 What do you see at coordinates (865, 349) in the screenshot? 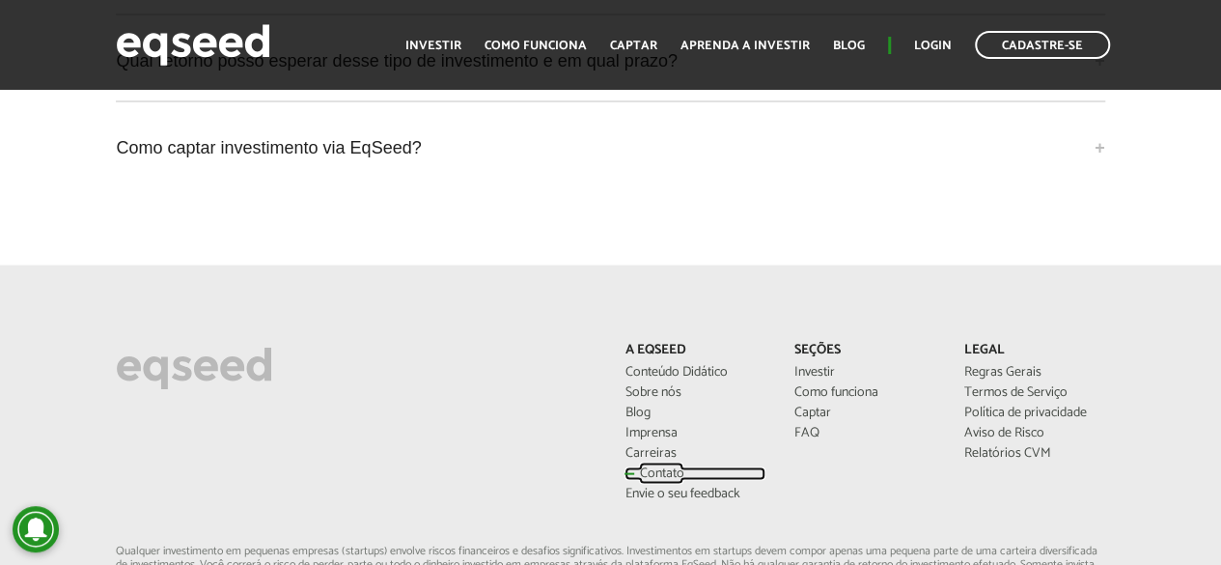
I see `p: Seções` at bounding box center [865, 349].